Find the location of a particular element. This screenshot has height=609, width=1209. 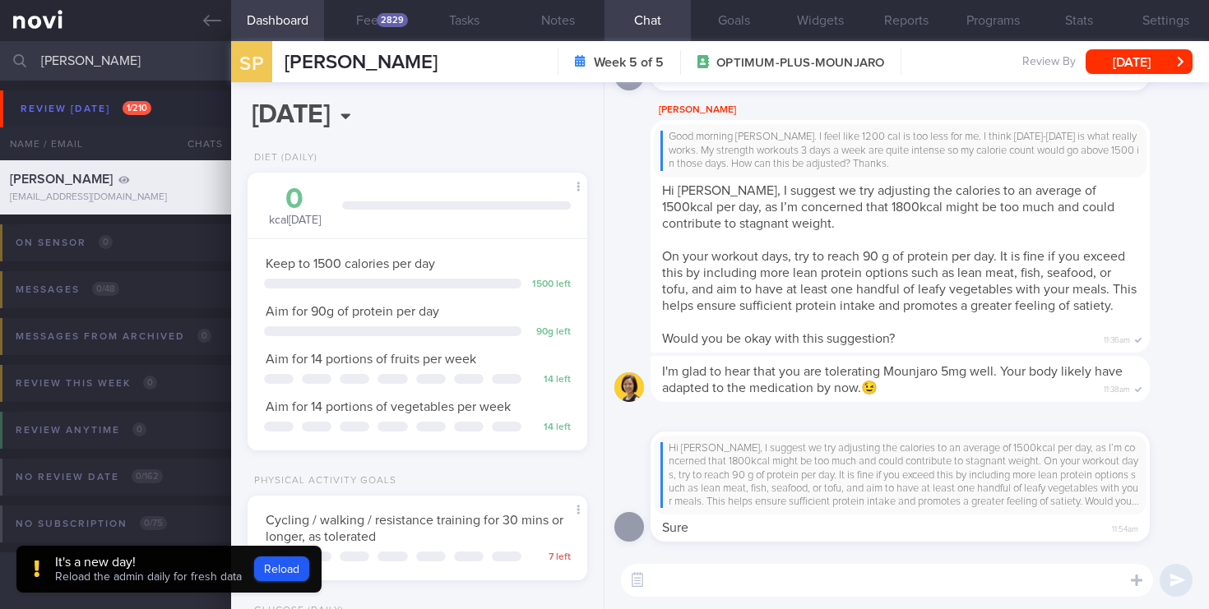

span: Reload the admin daily for fresh data is located at coordinates (148, 577).